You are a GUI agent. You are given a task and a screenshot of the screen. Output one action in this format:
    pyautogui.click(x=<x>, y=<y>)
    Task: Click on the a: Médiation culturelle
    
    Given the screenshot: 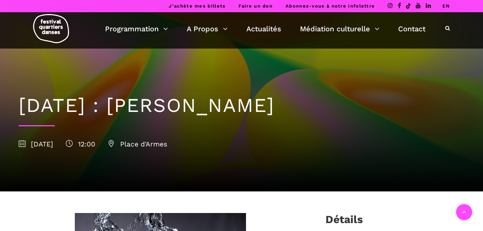 What is the action you would take?
    pyautogui.click(x=339, y=29)
    